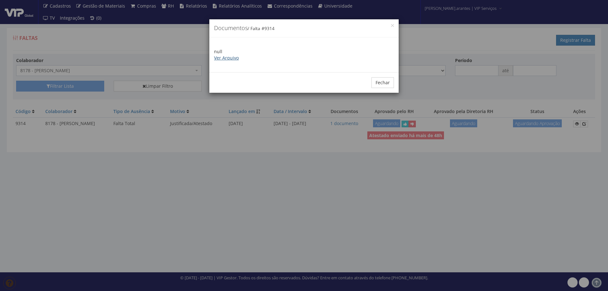 The height and width of the screenshot is (291, 608). What do you see at coordinates (261, 29) in the screenshot?
I see `small: / Falta #` at bounding box center [261, 29].